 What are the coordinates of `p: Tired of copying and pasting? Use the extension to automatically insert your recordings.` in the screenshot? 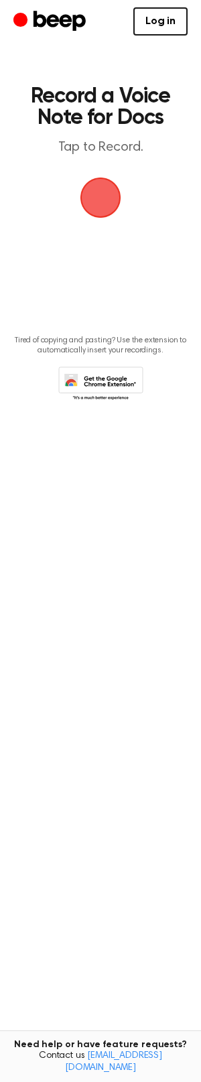 It's located at (101, 346).